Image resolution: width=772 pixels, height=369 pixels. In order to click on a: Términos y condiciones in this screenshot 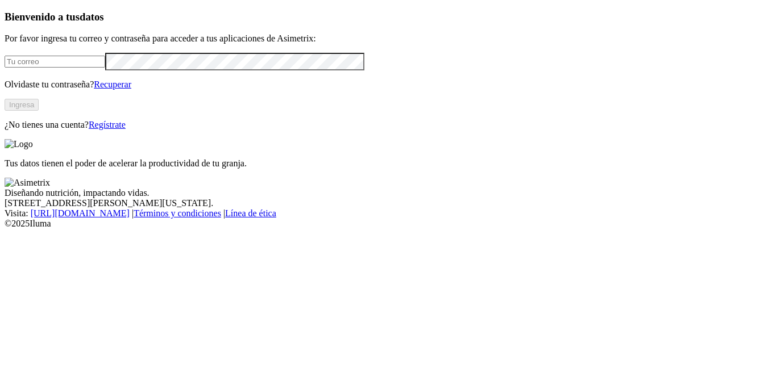, I will do `click(177, 213)`.